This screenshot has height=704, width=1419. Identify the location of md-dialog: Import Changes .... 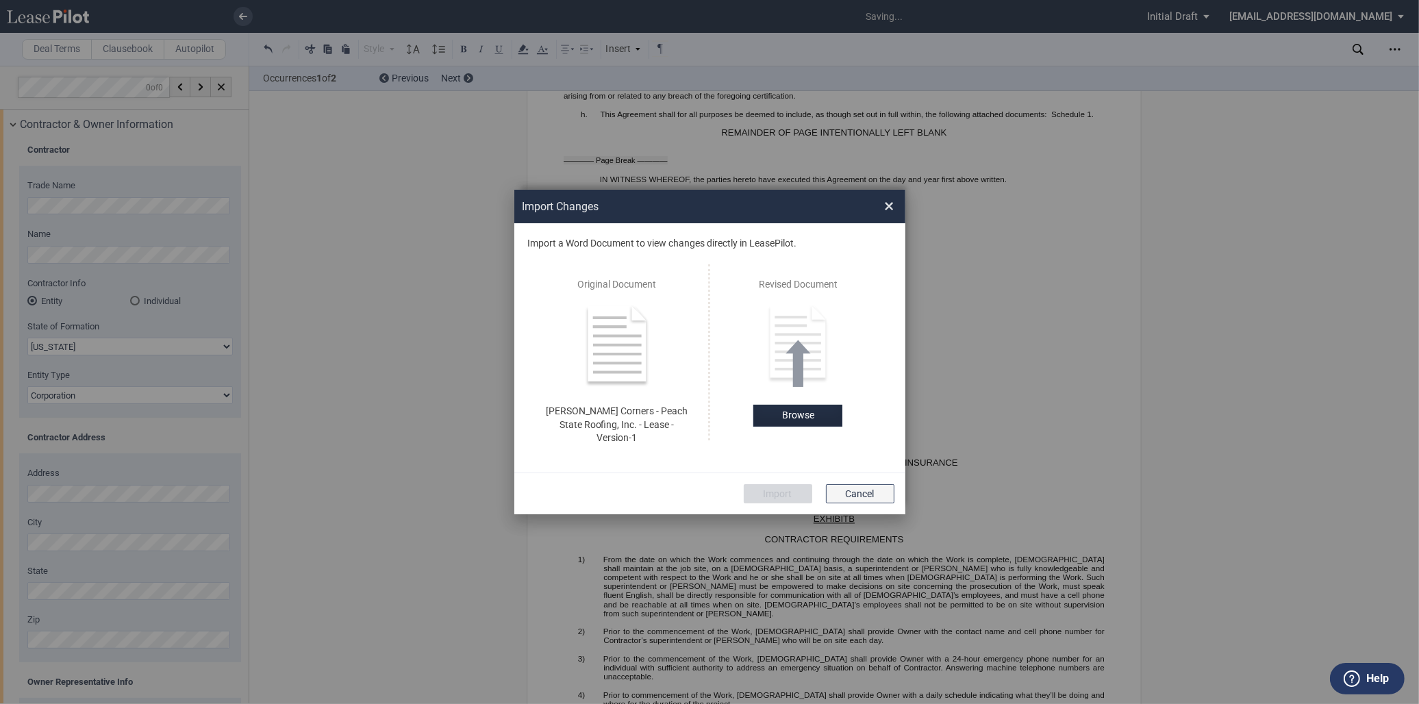
(709, 351).